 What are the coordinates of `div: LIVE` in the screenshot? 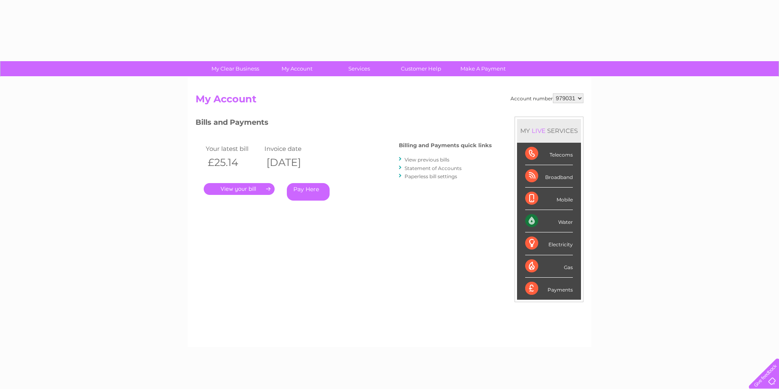 It's located at (539, 130).